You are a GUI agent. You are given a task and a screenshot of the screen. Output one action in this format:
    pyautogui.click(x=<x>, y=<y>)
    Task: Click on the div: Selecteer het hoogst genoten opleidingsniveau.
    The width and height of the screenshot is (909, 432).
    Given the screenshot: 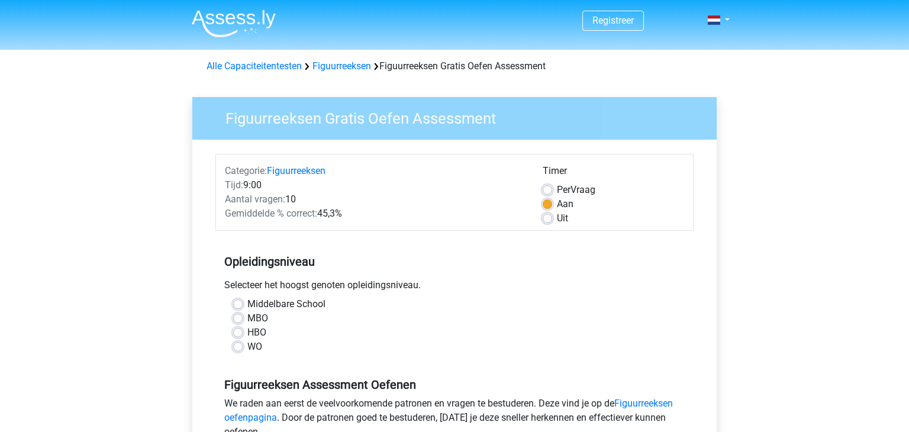 What is the action you would take?
    pyautogui.click(x=455, y=288)
    